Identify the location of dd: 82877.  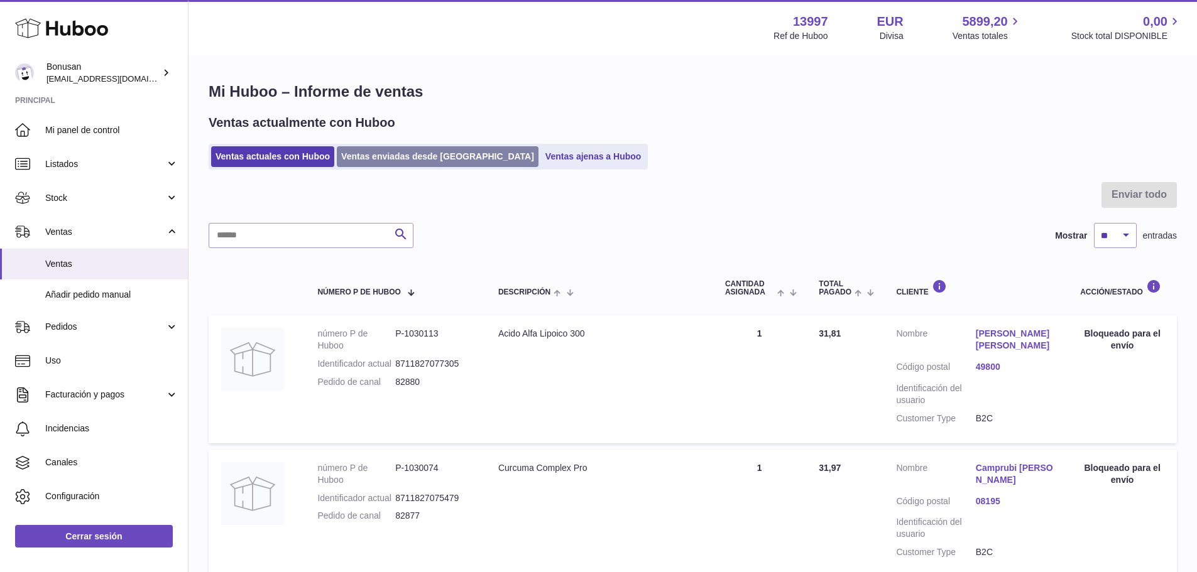
(434, 516).